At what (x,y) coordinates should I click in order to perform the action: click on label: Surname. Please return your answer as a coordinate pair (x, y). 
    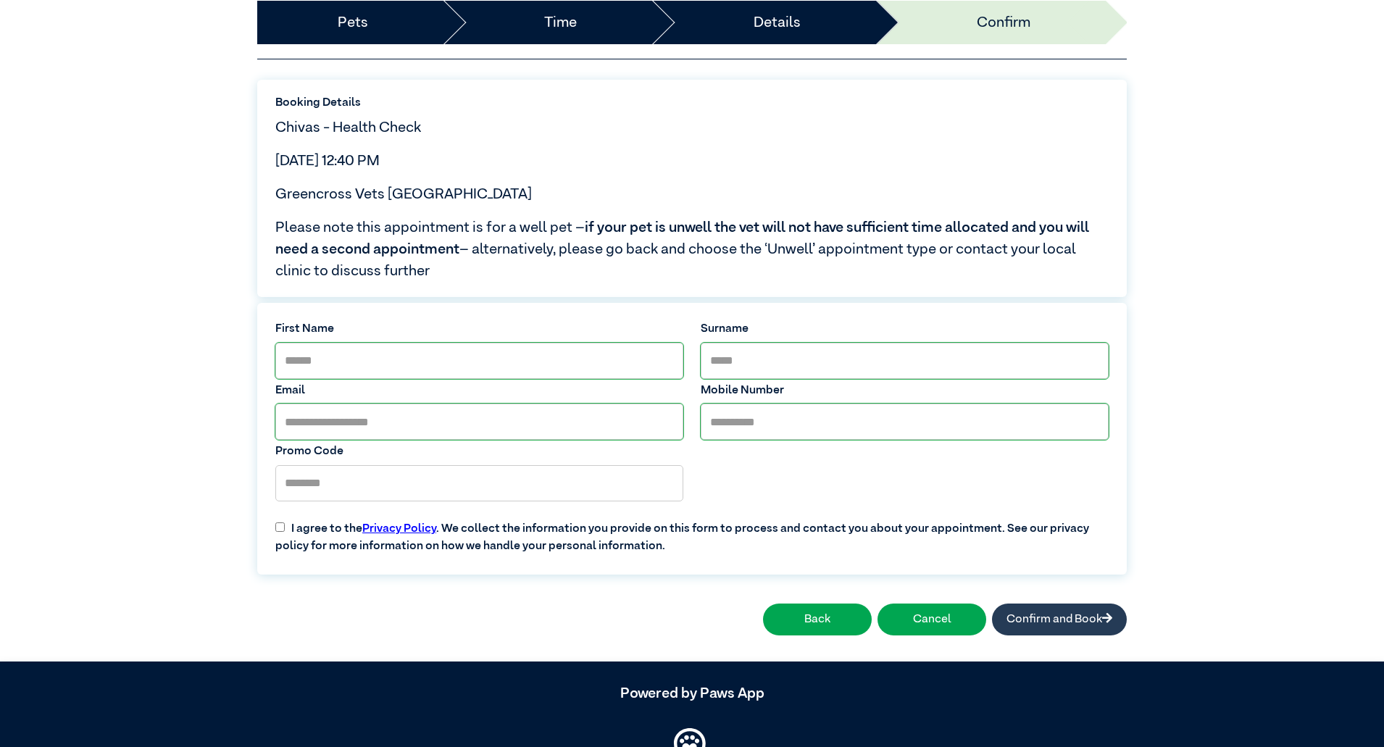
    Looking at the image, I should click on (904, 329).